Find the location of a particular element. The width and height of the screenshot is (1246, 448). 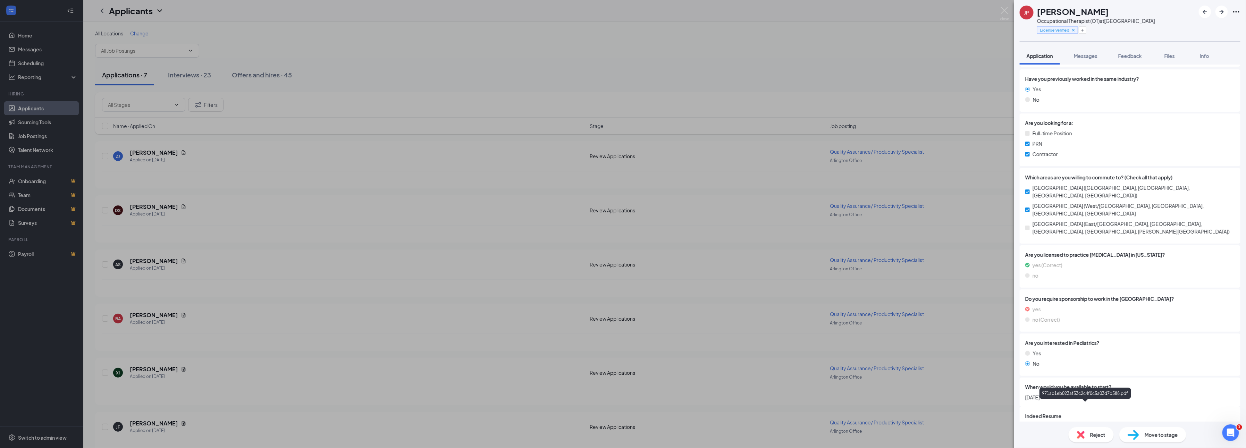

span: License Verified is located at coordinates (1055, 30).